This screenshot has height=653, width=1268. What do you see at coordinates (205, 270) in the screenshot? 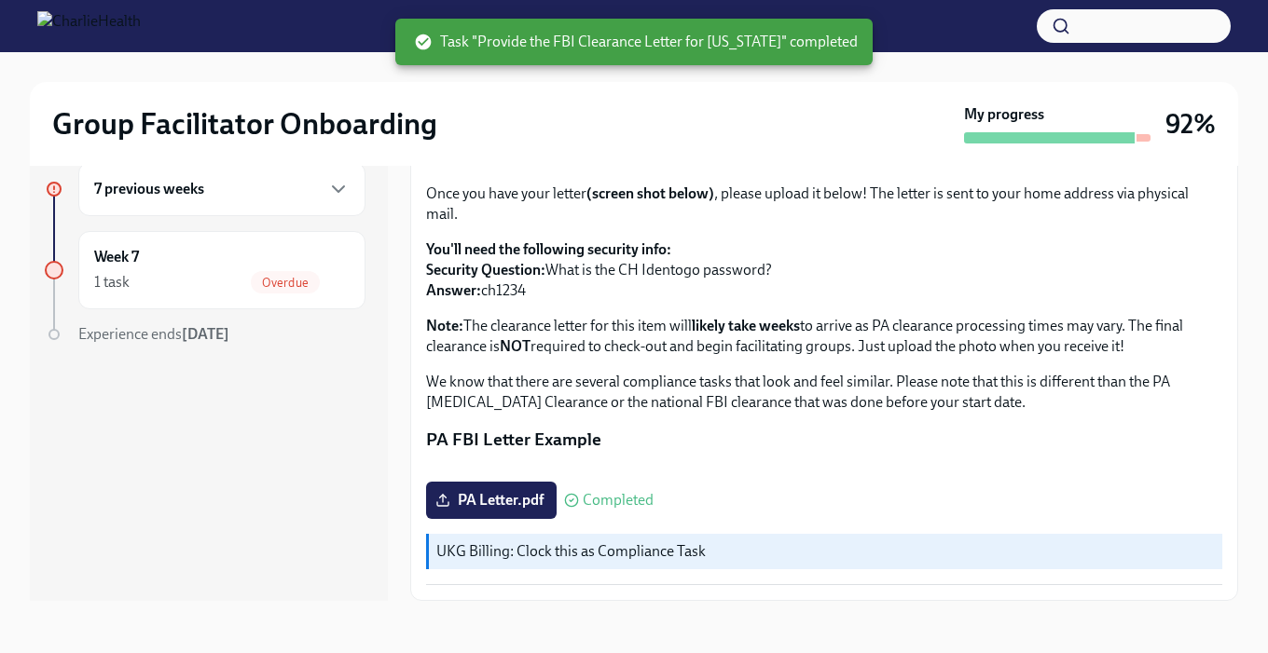
I see `a: Week 71 taskOverdue` at bounding box center [205, 270].